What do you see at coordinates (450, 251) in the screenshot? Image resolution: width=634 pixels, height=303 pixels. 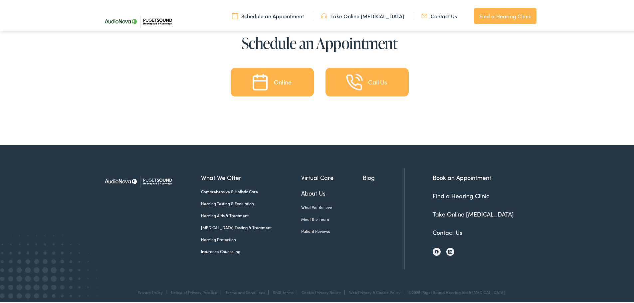 I see `img: LinkedIn` at bounding box center [450, 251].